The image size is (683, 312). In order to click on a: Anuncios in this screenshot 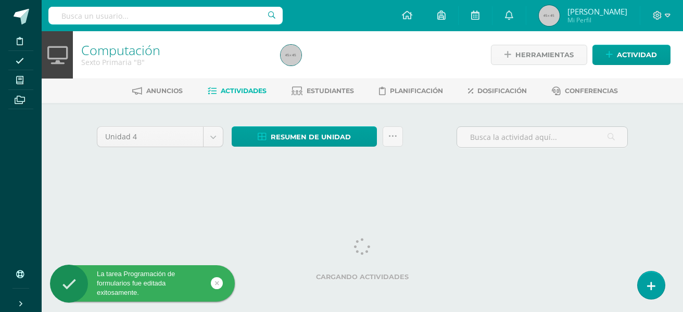, I will do `click(157, 91)`.